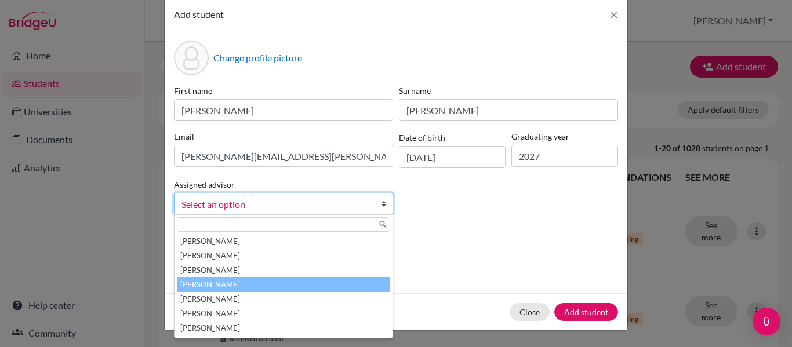  What do you see at coordinates (564, 136) in the screenshot?
I see `label: Graduating year` at bounding box center [564, 136].